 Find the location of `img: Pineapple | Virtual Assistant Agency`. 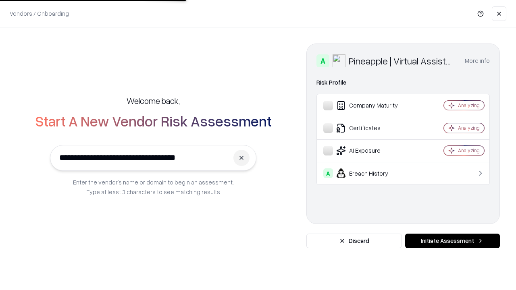

img: Pineapple | Virtual Assistant Agency is located at coordinates (339, 61).